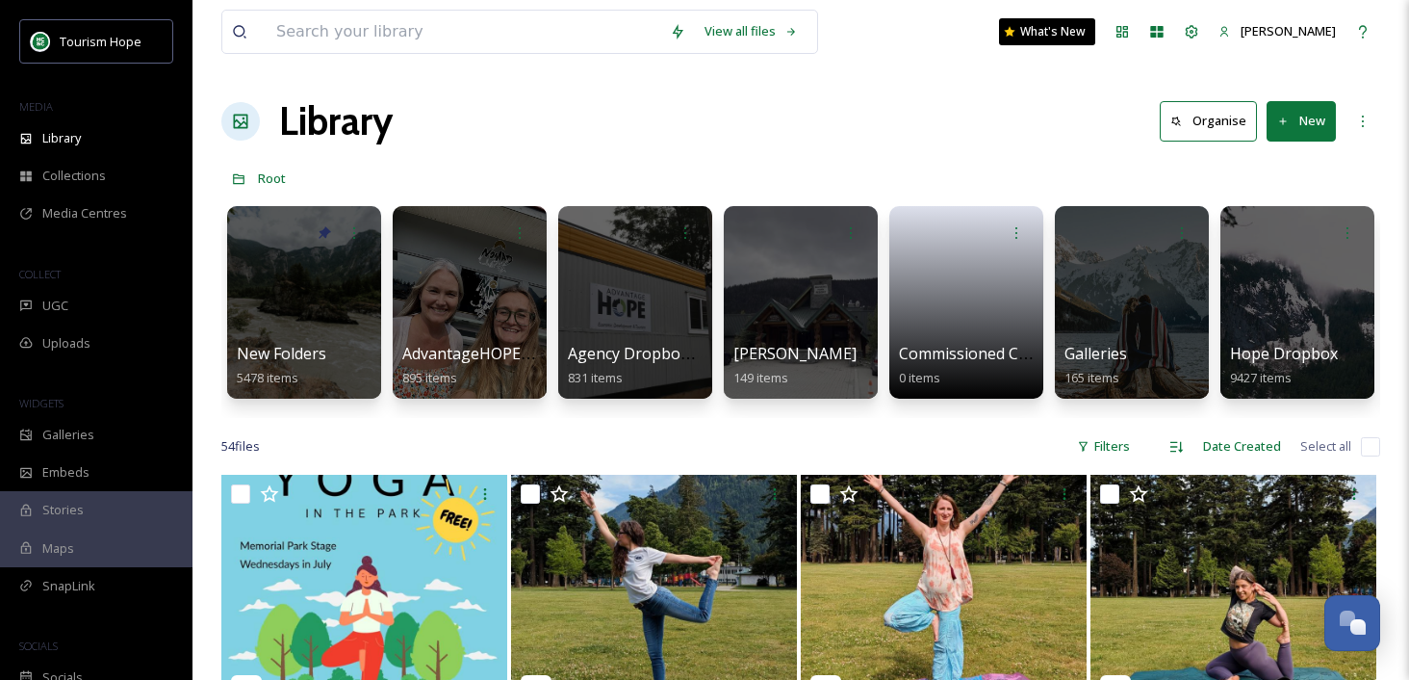 Image resolution: width=1409 pixels, height=680 pixels. Describe the element at coordinates (268, 377) in the screenshot. I see `span: 5478 items` at that location.